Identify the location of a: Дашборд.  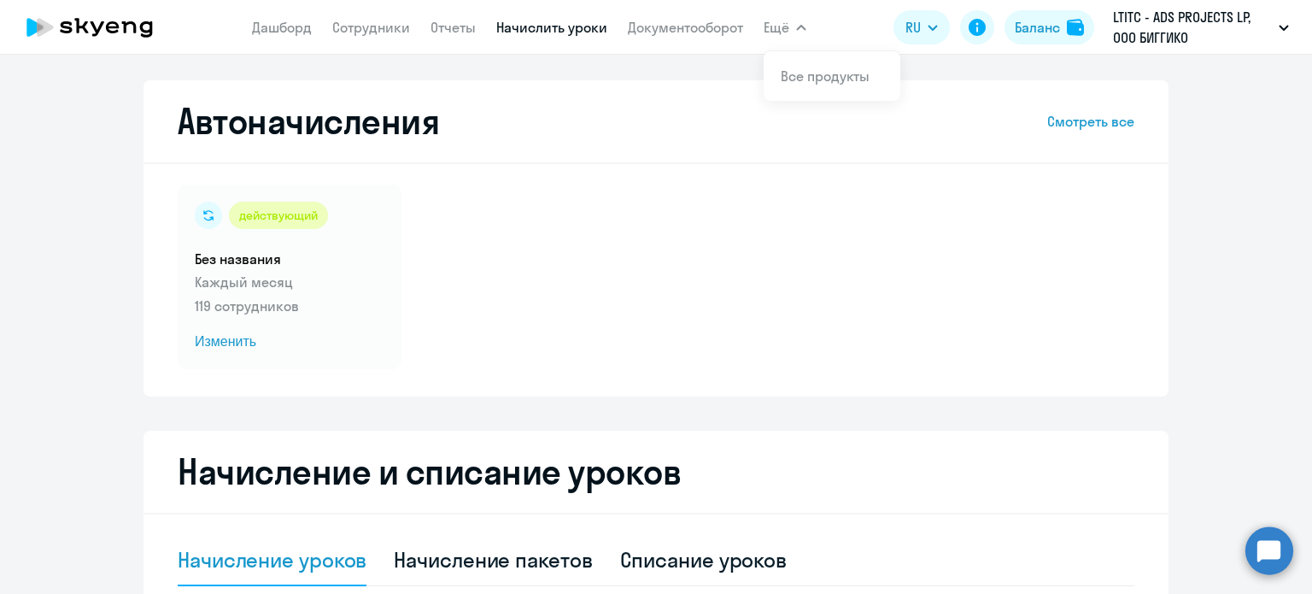
(282, 27).